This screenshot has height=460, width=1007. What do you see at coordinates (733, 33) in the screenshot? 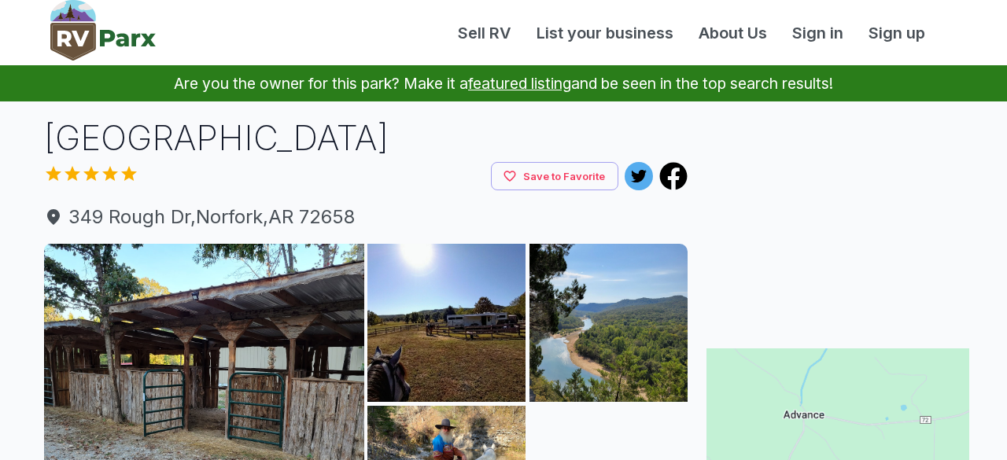
I see `a: About Us` at bounding box center [733, 33].